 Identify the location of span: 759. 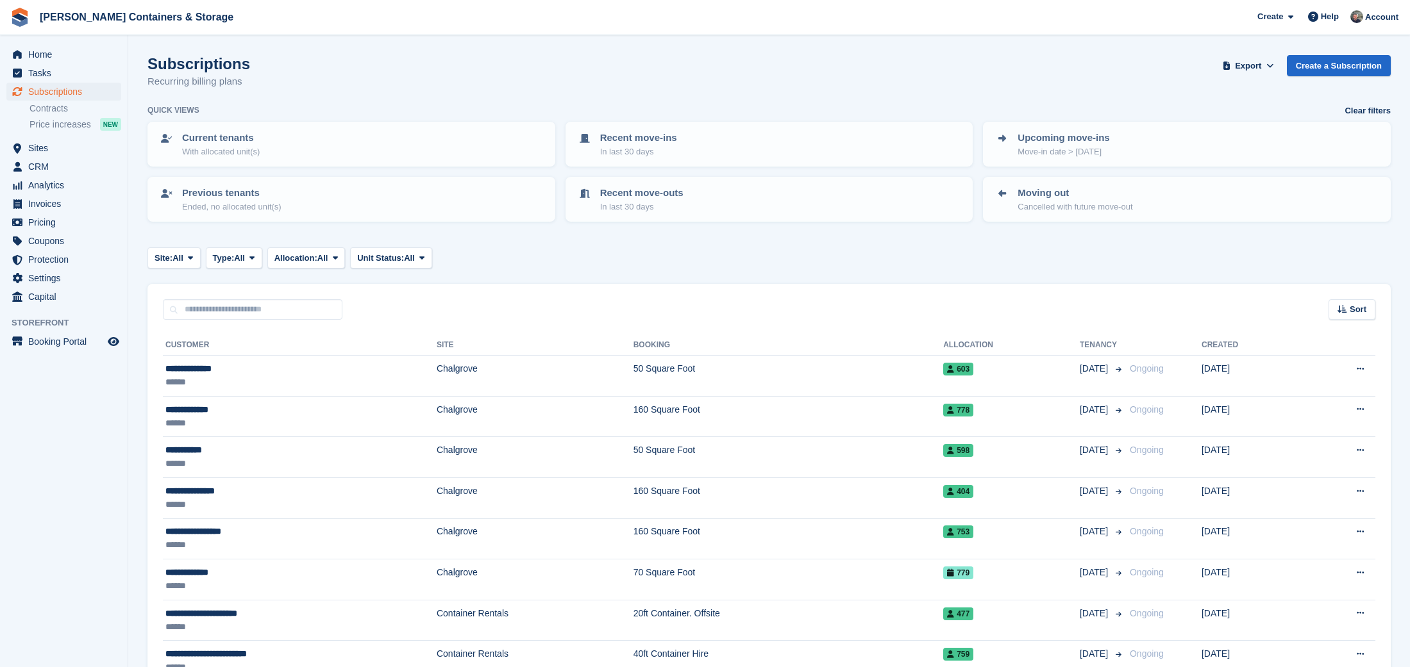
(958, 655).